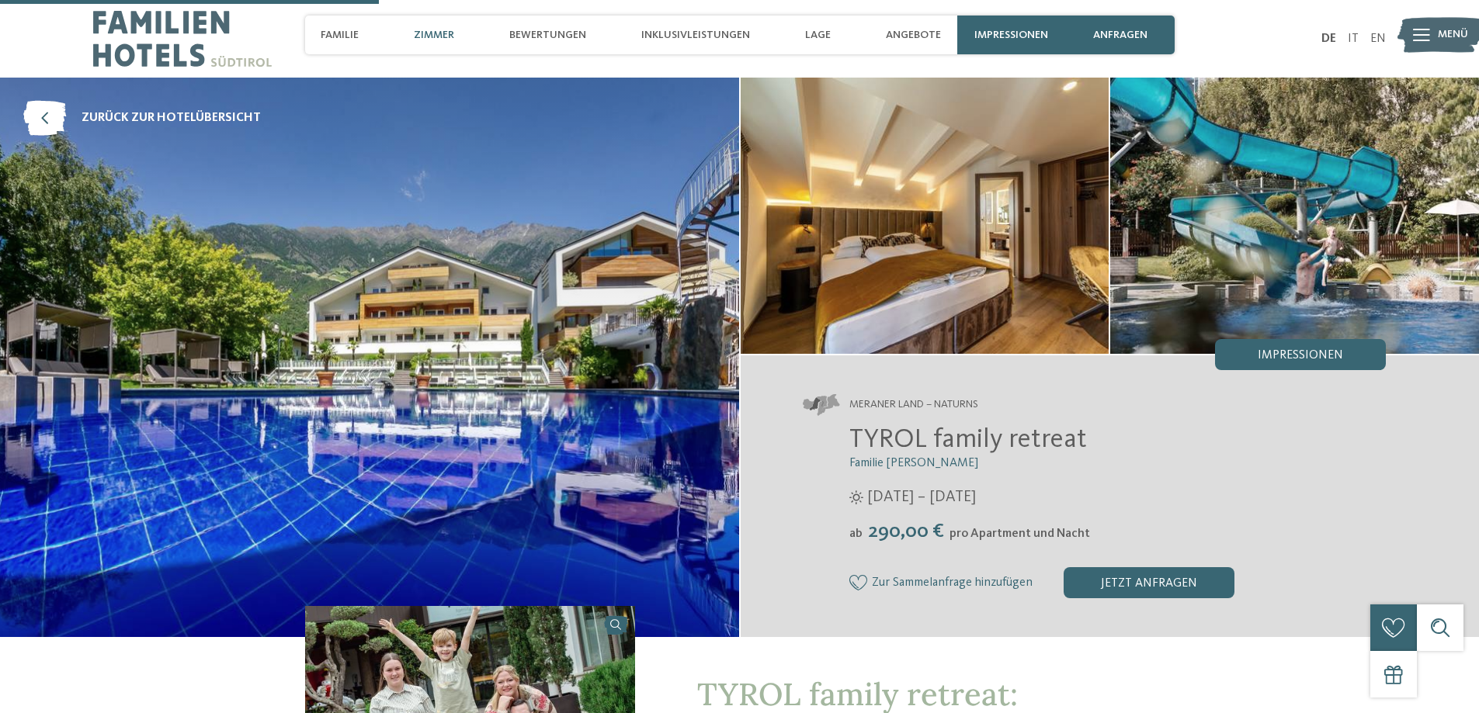  What do you see at coordinates (913, 405) in the screenshot?
I see `span: Meraner Land – Naturns` at bounding box center [913, 405].